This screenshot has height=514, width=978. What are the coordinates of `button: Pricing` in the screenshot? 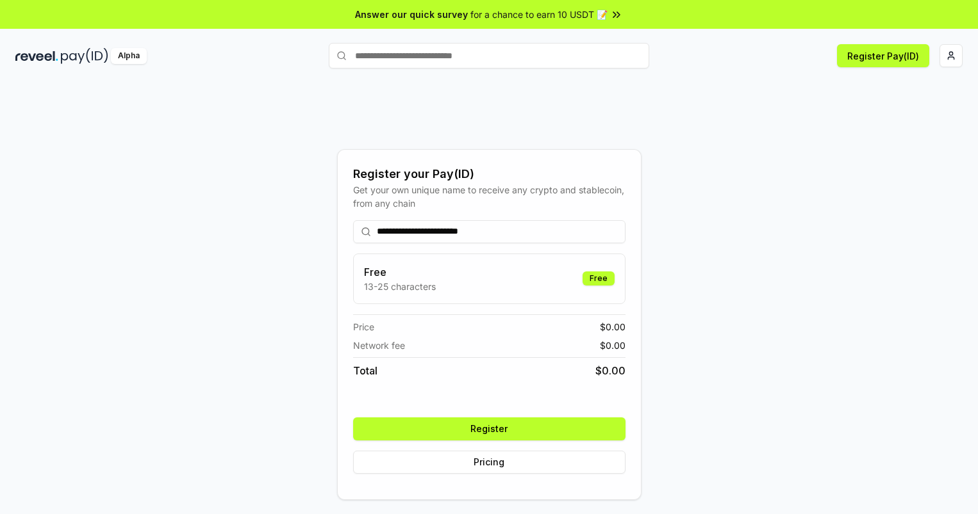 It's located at (489, 463).